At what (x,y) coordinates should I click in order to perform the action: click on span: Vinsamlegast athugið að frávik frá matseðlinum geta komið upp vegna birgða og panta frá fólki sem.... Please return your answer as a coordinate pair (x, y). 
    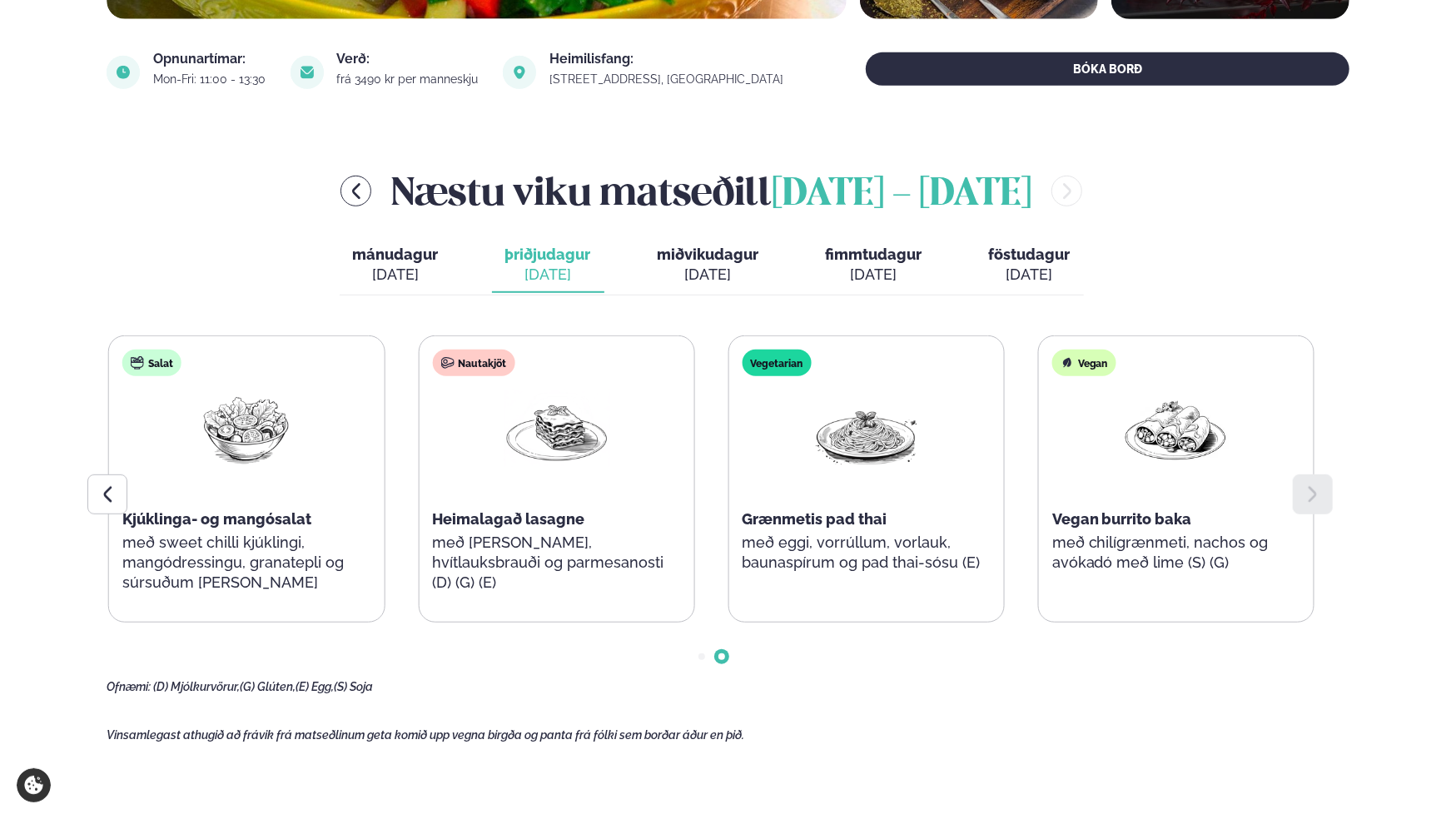
    Looking at the image, I should click on (425, 735).